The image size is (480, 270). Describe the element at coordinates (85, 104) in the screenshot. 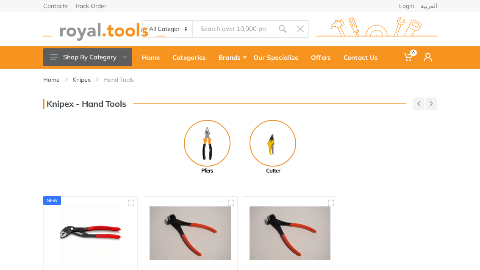

I see `h3: Knipex - Hand Tools` at that location.